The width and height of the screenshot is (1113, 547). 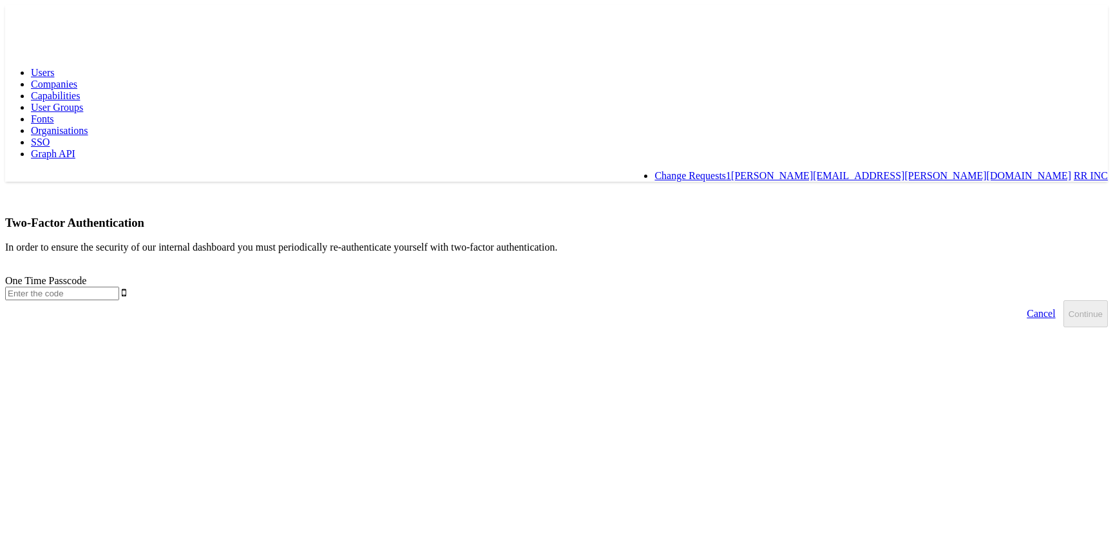 What do you see at coordinates (42, 72) in the screenshot?
I see `span: Users` at bounding box center [42, 72].